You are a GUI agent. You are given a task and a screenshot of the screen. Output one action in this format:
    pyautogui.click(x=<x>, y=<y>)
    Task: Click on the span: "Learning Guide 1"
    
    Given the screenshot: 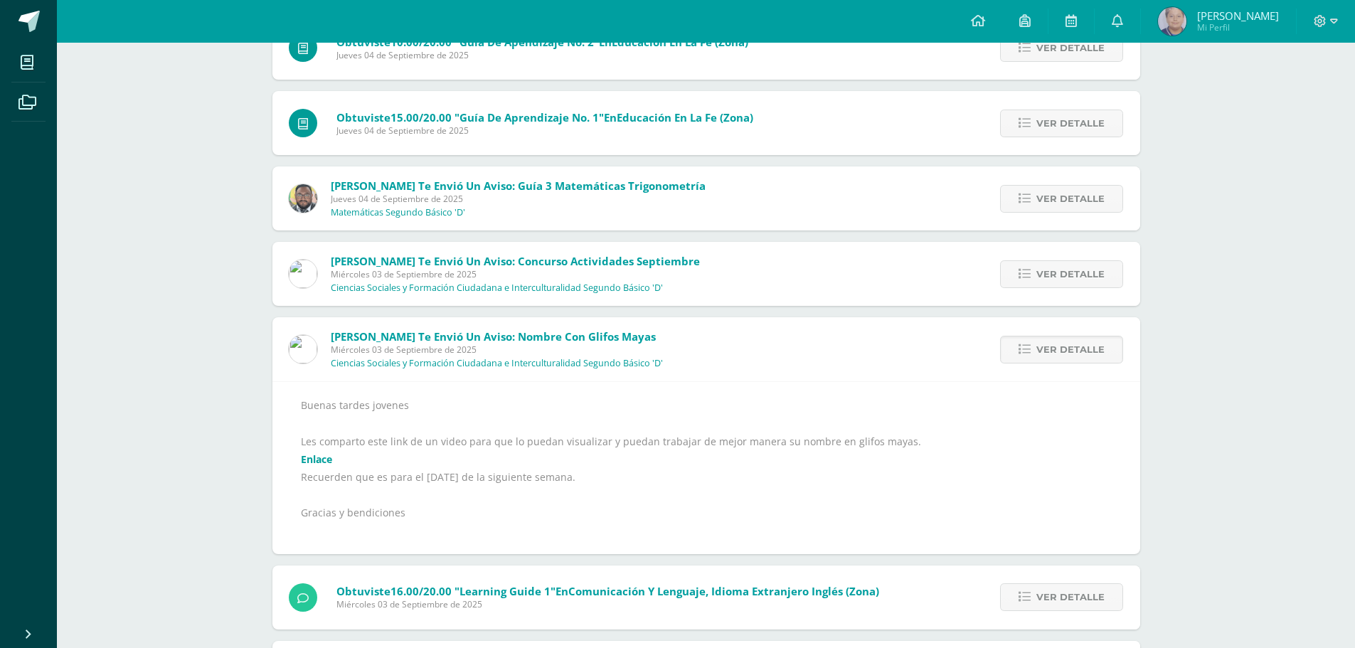 What is the action you would take?
    pyautogui.click(x=505, y=591)
    